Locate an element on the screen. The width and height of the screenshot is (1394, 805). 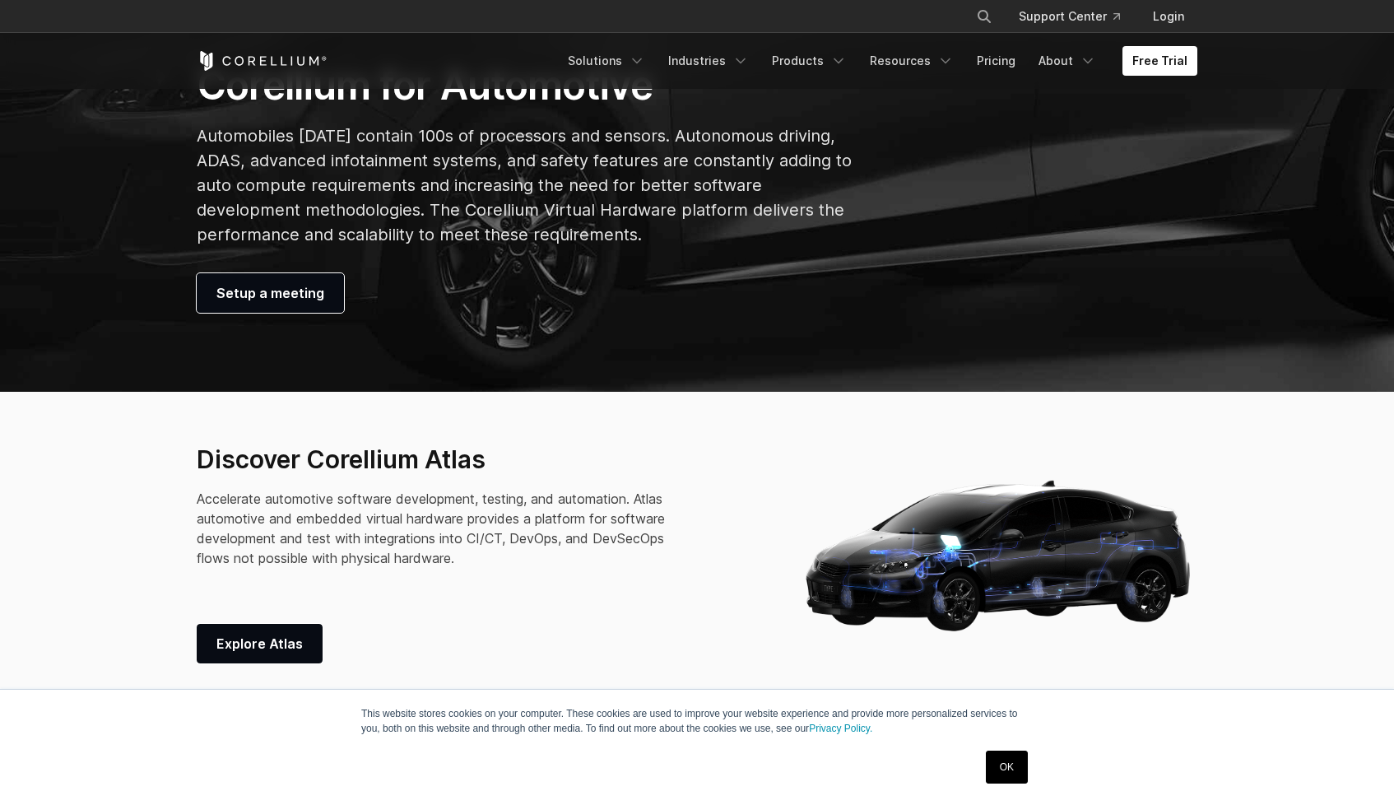
img: Corellium_Hero_Atlas_Header is located at coordinates (998, 554).